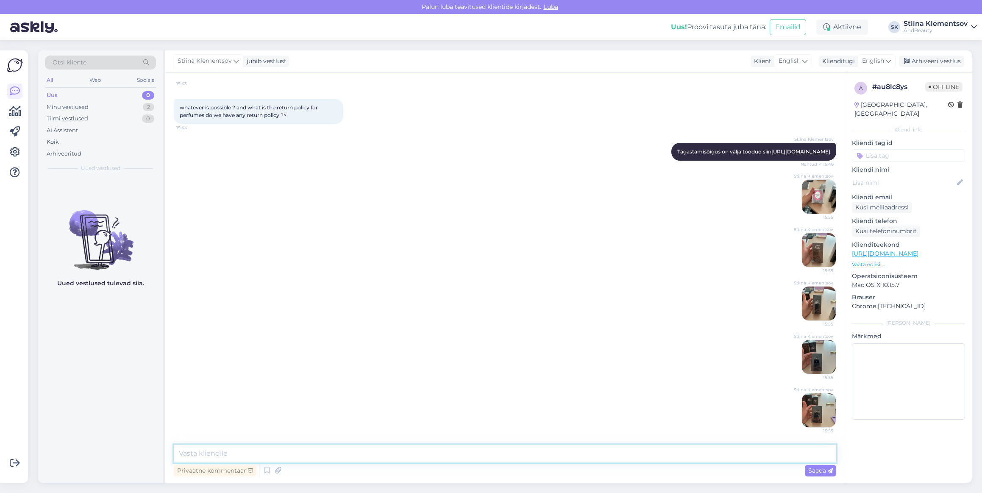 Image resolution: width=982 pixels, height=493 pixels. Describe the element at coordinates (909, 156) in the screenshot. I see `input: Lisa tag` at that location.